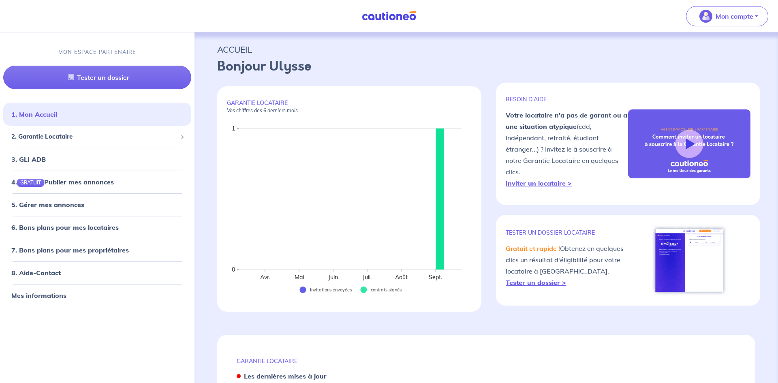 This screenshot has width=778, height=383. Describe the element at coordinates (39, 295) in the screenshot. I see `a: Mes informations` at that location.